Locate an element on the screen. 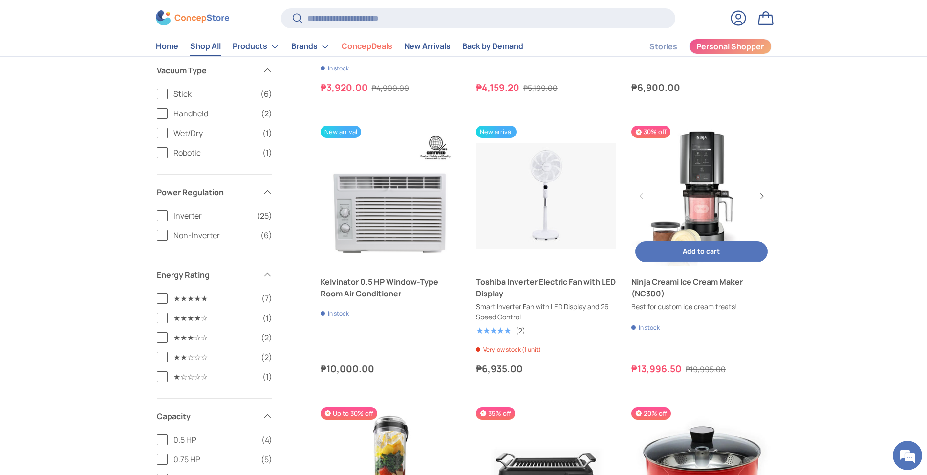 This screenshot has height=475, width=927. span: Inverter is located at coordinates (212, 216).